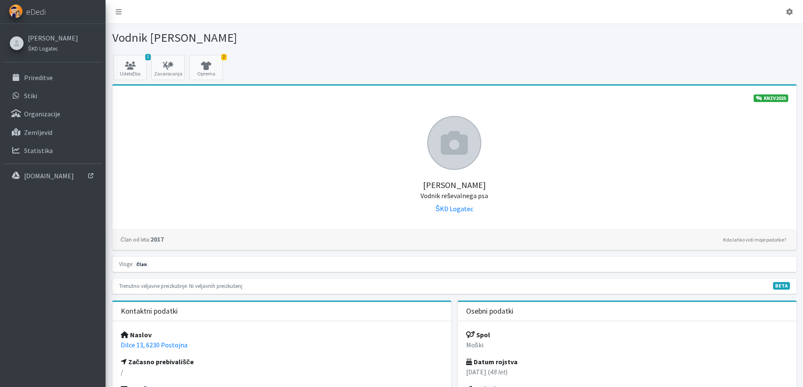  Describe the element at coordinates (478, 335) in the screenshot. I see `strong: Spol` at that location.